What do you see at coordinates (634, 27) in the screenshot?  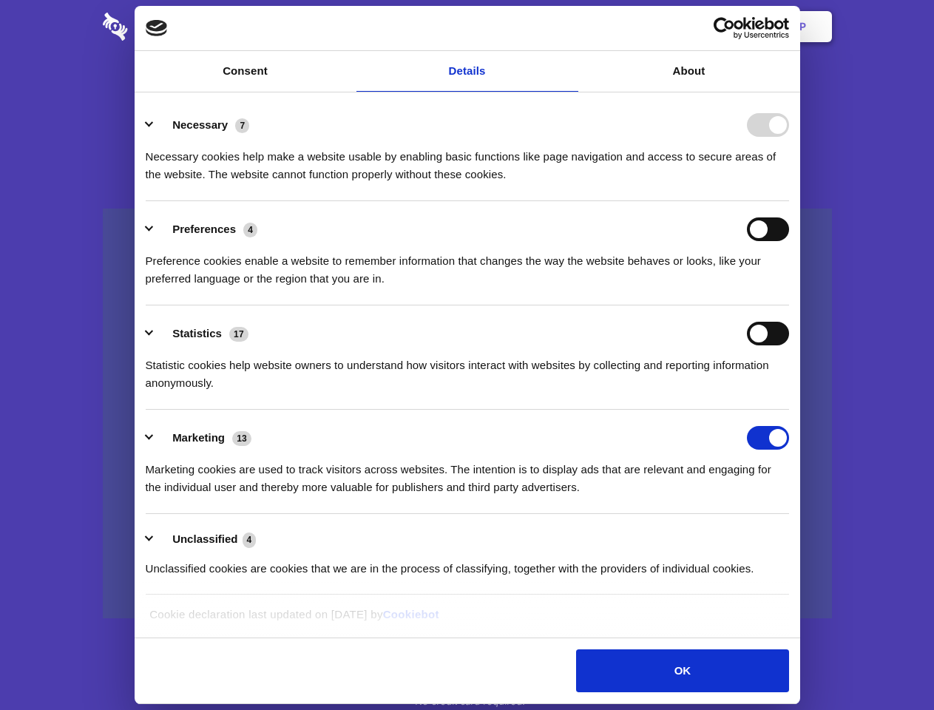 I see `a: Contact` at bounding box center [634, 27].